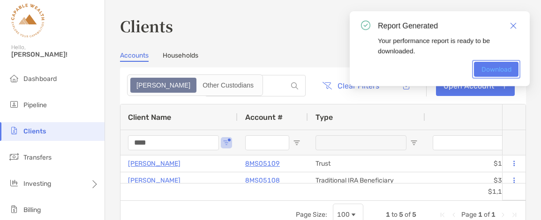 The height and width of the screenshot is (220, 541). I want to click on p: 8MS05108, so click(263, 181).